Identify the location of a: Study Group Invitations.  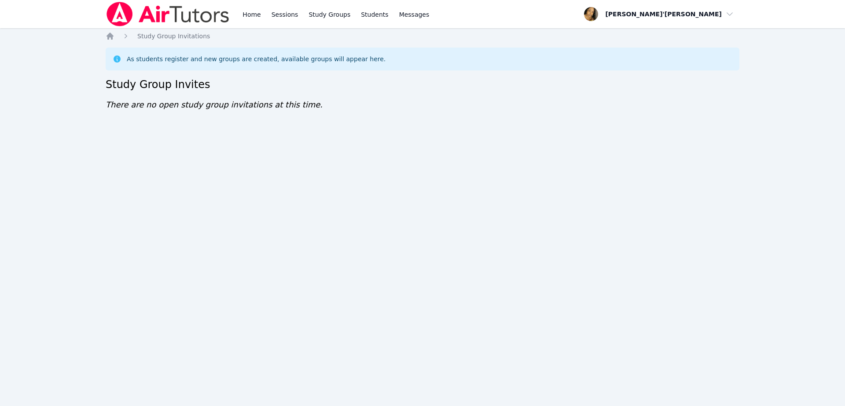
(173, 36).